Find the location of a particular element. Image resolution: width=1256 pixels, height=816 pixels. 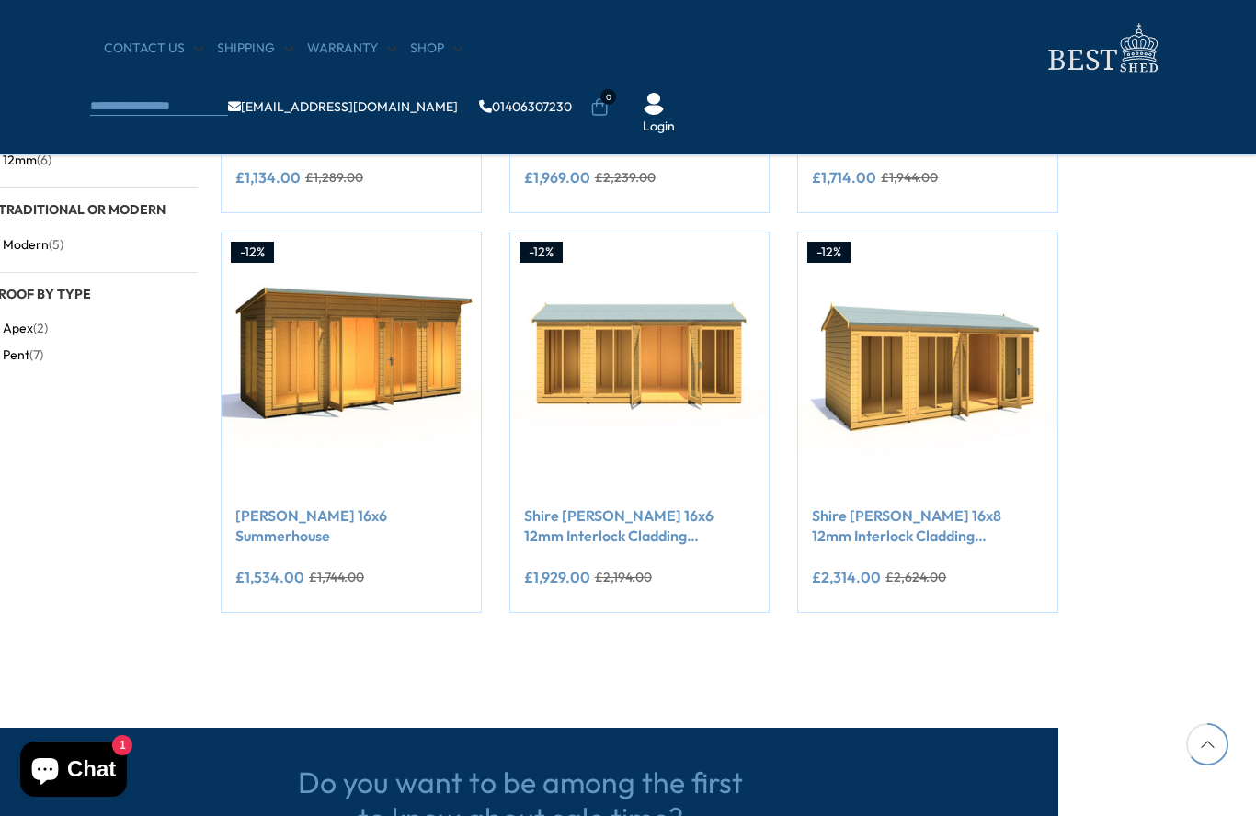

a: 01406307230 is located at coordinates (525, 107).